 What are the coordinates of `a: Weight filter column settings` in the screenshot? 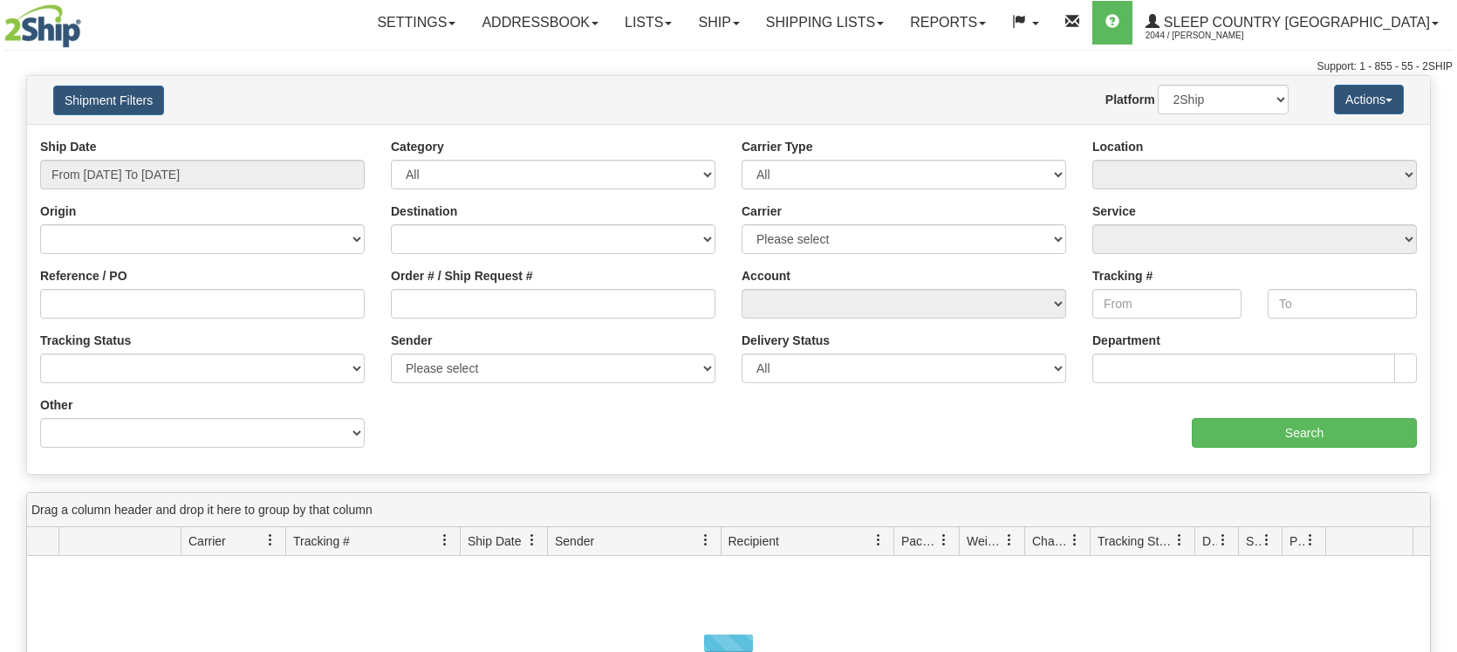 It's located at (1010, 540).